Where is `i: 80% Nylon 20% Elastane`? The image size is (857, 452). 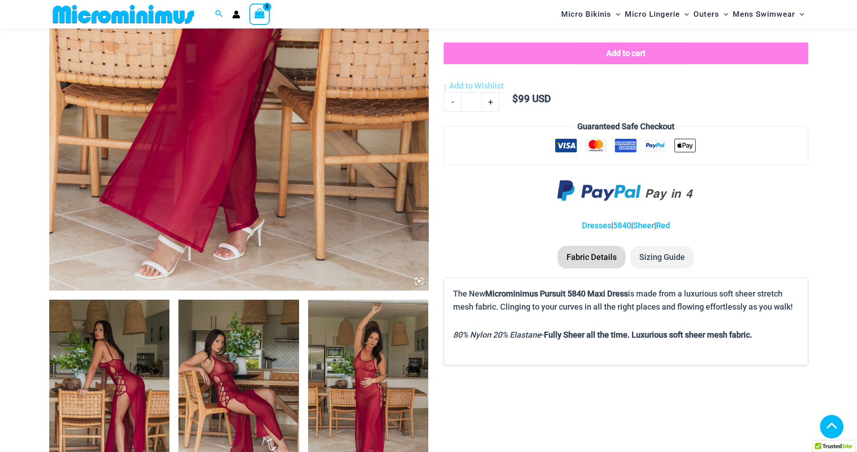 i: 80% Nylon 20% Elastane is located at coordinates (497, 334).